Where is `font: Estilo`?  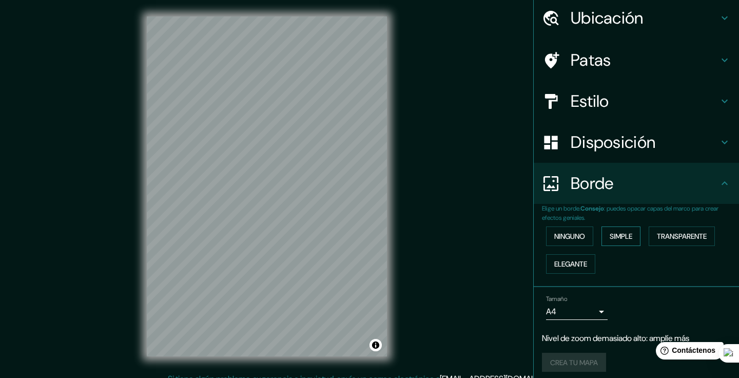
font: Estilo is located at coordinates (589, 101).